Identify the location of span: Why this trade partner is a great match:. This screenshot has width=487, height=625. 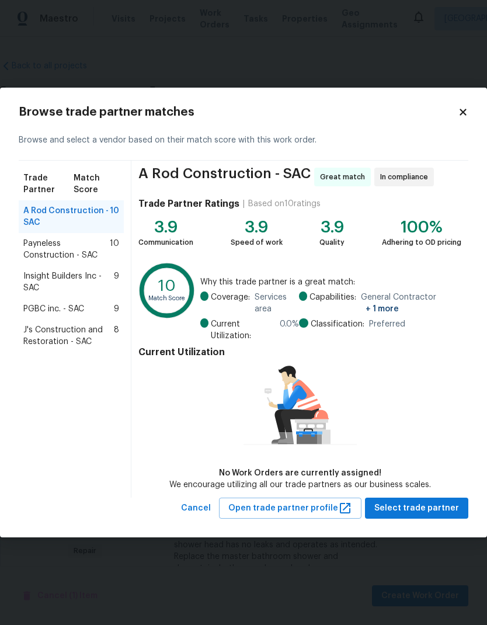
(331, 282).